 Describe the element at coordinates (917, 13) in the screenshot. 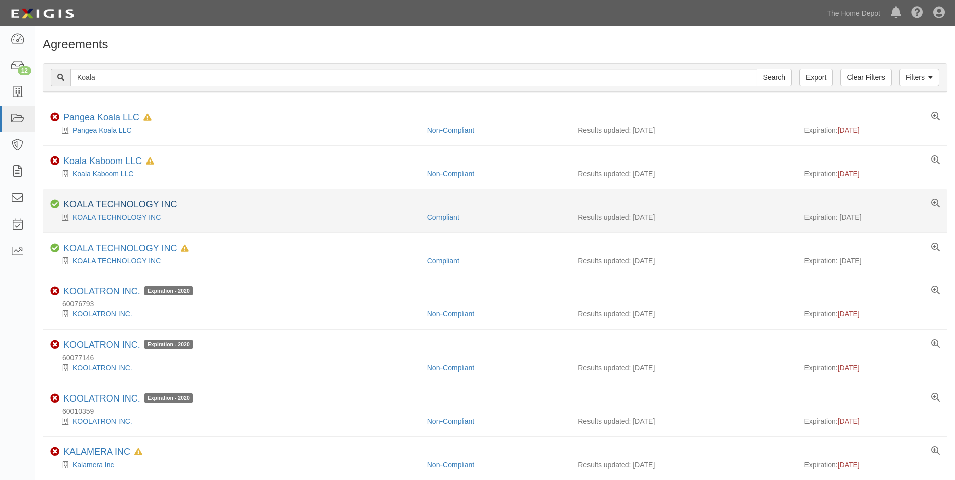

I see `i: Help Center - Complianz` at that location.